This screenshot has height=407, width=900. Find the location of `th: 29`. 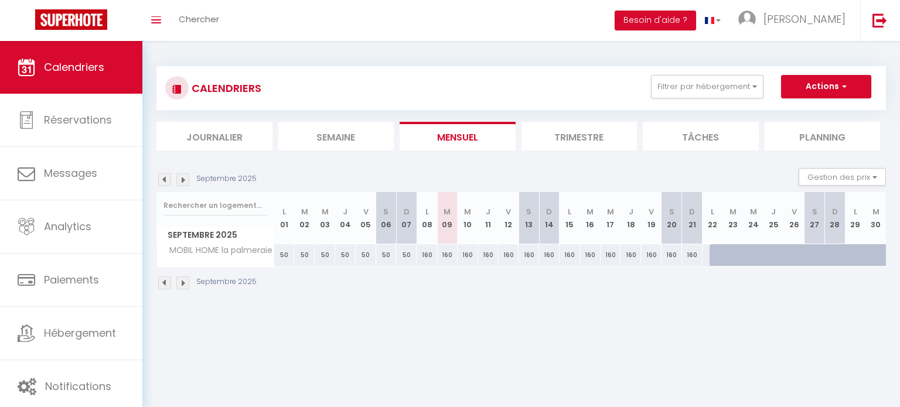

th: 29 is located at coordinates (855, 218).